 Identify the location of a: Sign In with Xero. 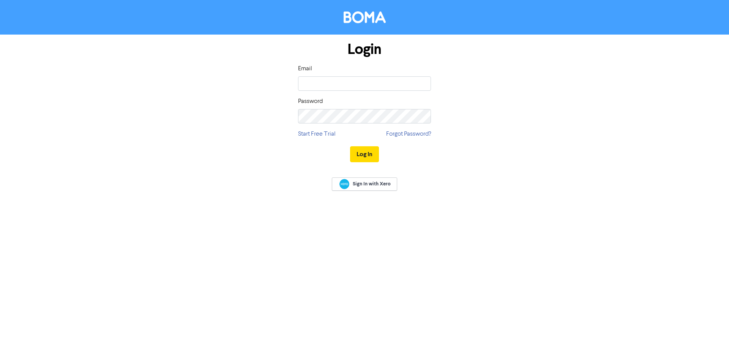
(364, 184).